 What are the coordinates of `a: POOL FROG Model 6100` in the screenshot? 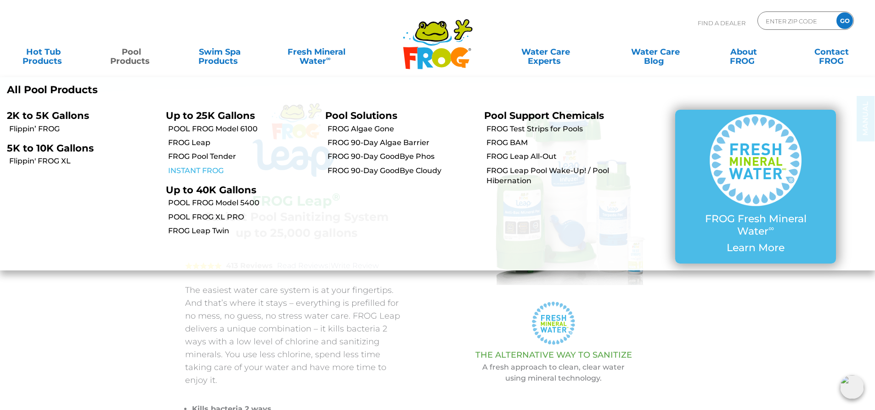 It's located at (243, 129).